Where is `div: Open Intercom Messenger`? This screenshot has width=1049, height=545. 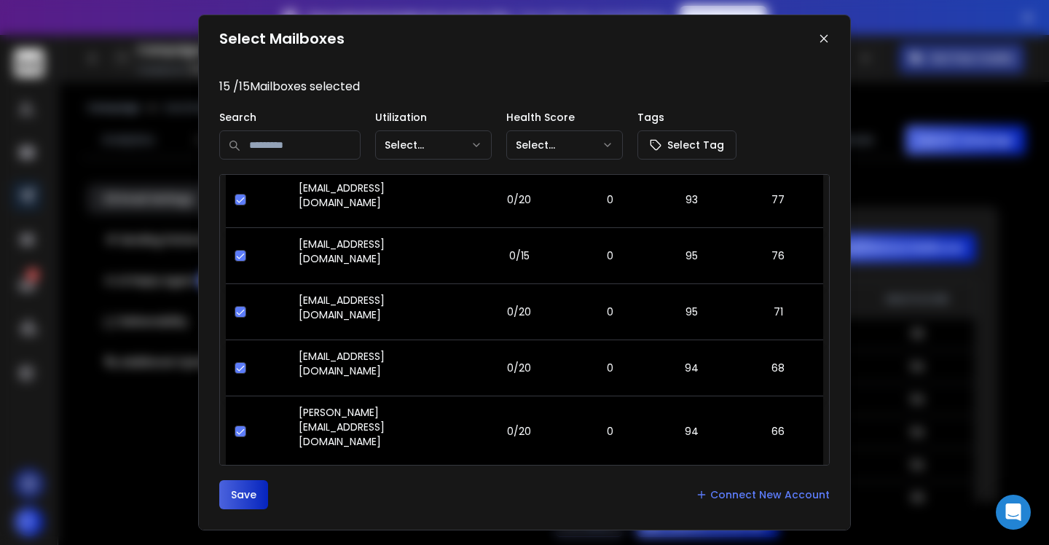 div: Open Intercom Messenger is located at coordinates (1013, 512).